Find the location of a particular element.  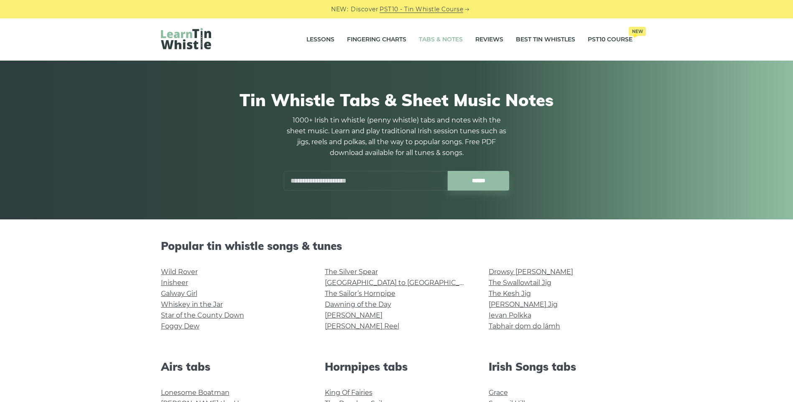

a: Tabhair dom do lámh is located at coordinates (524, 326).